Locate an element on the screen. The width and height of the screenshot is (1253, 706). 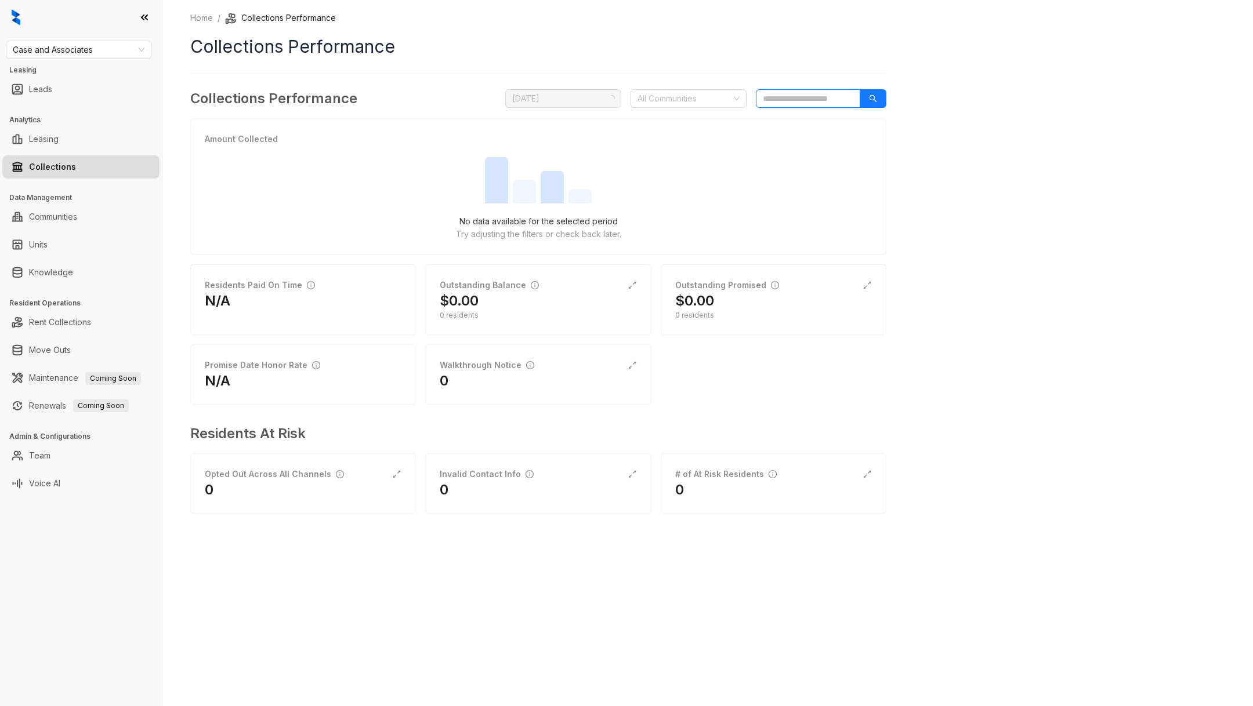
div: Residents Paid On Time is located at coordinates (260, 285).